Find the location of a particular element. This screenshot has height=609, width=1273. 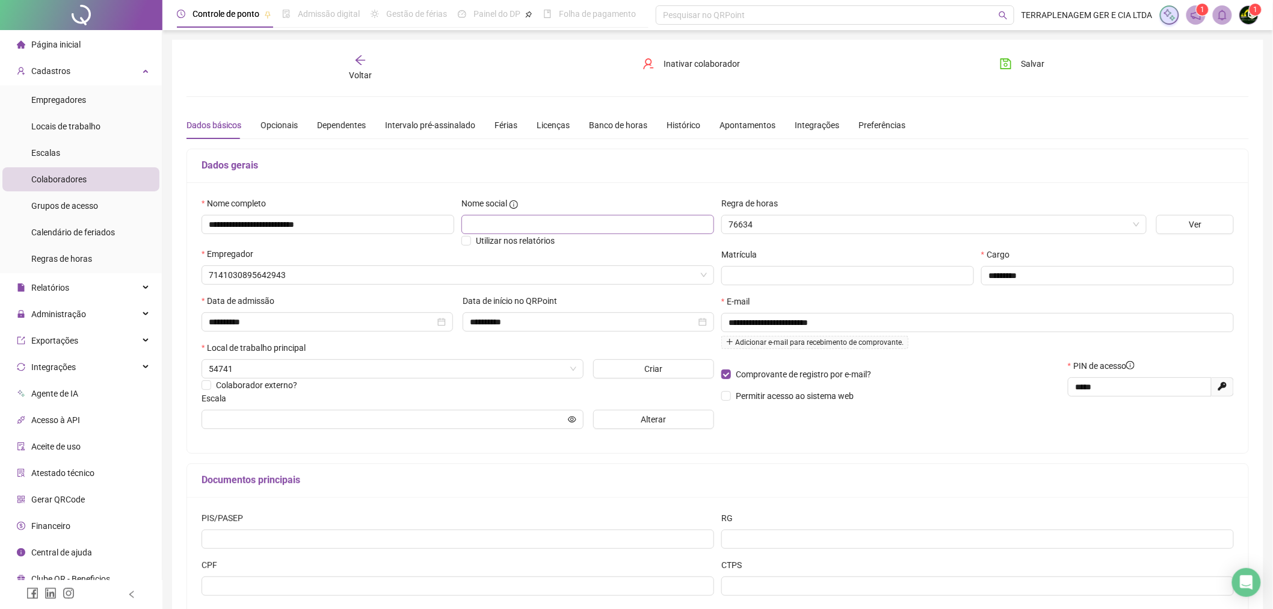

span: Exportações is located at coordinates (55, 340).